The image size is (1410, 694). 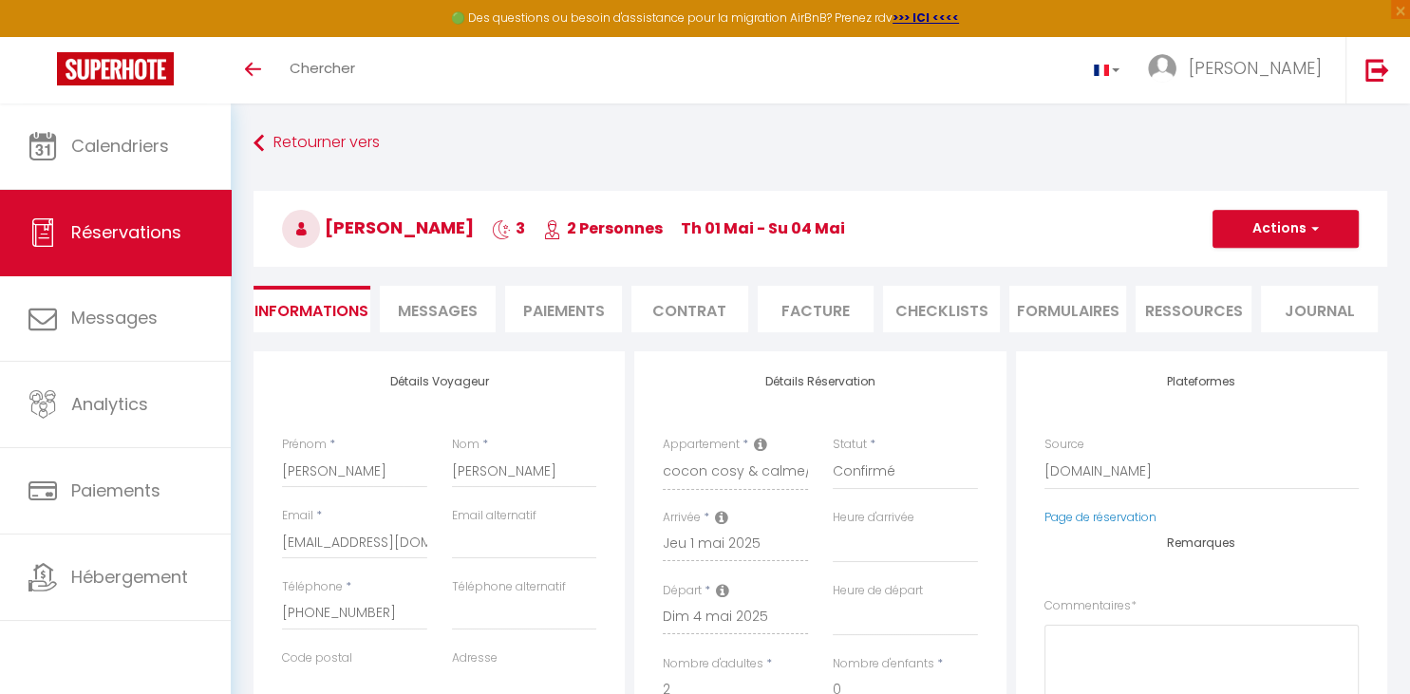 What do you see at coordinates (1090, 606) in the screenshot?
I see `label: Commentaires` at bounding box center [1090, 606].